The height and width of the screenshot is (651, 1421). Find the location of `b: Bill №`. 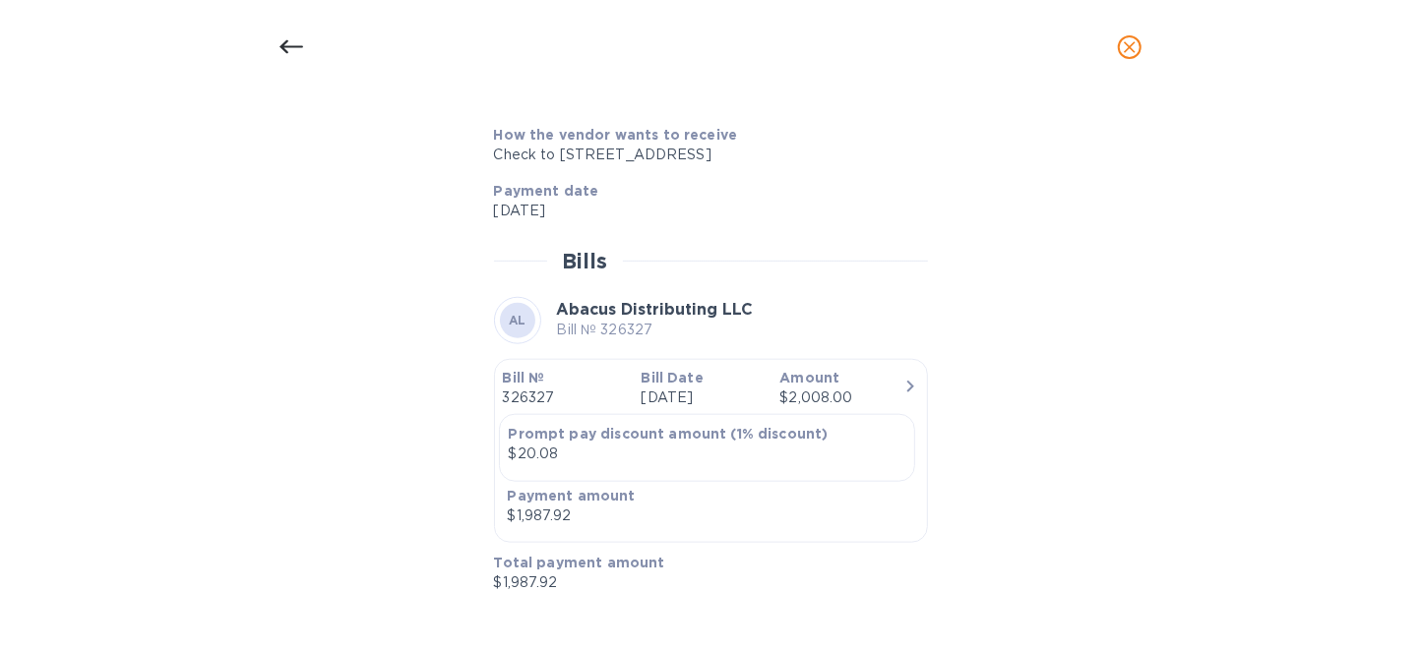

b: Bill № is located at coordinates (523, 378).